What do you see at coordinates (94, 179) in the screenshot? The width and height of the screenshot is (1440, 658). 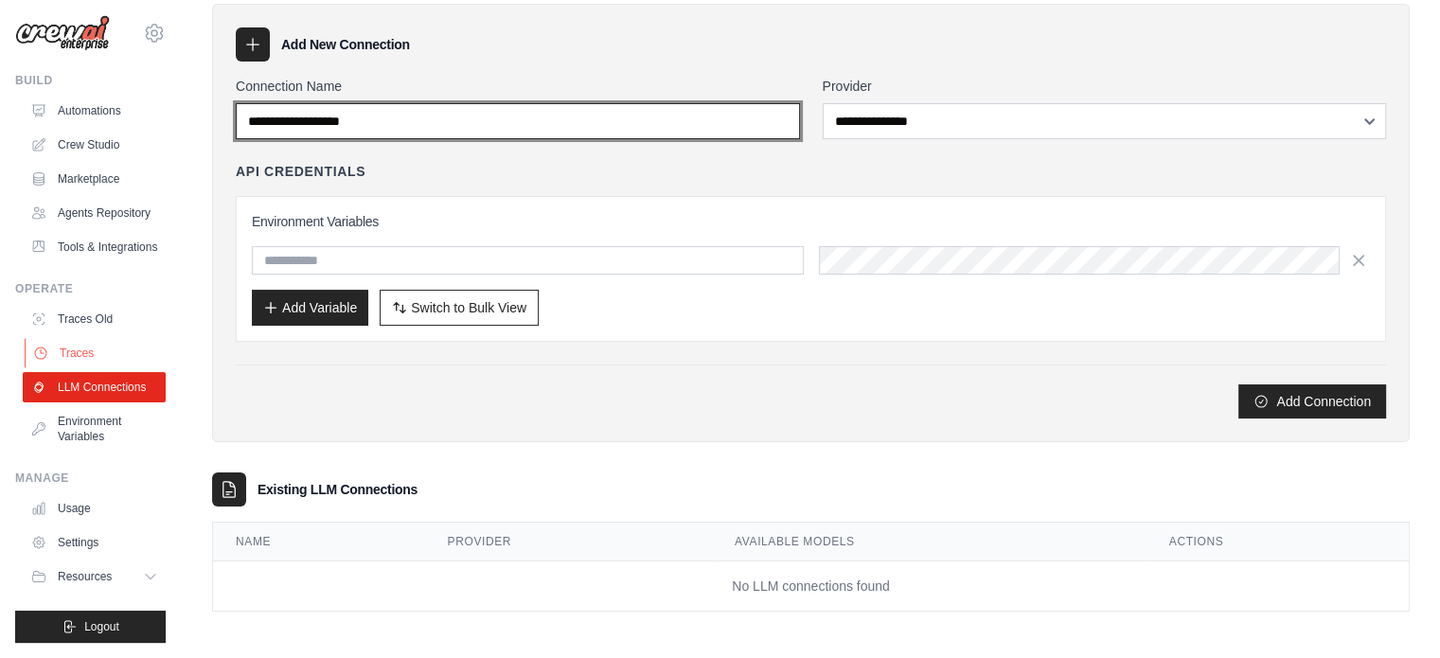 I see `a: Marketplace` at bounding box center [94, 179].